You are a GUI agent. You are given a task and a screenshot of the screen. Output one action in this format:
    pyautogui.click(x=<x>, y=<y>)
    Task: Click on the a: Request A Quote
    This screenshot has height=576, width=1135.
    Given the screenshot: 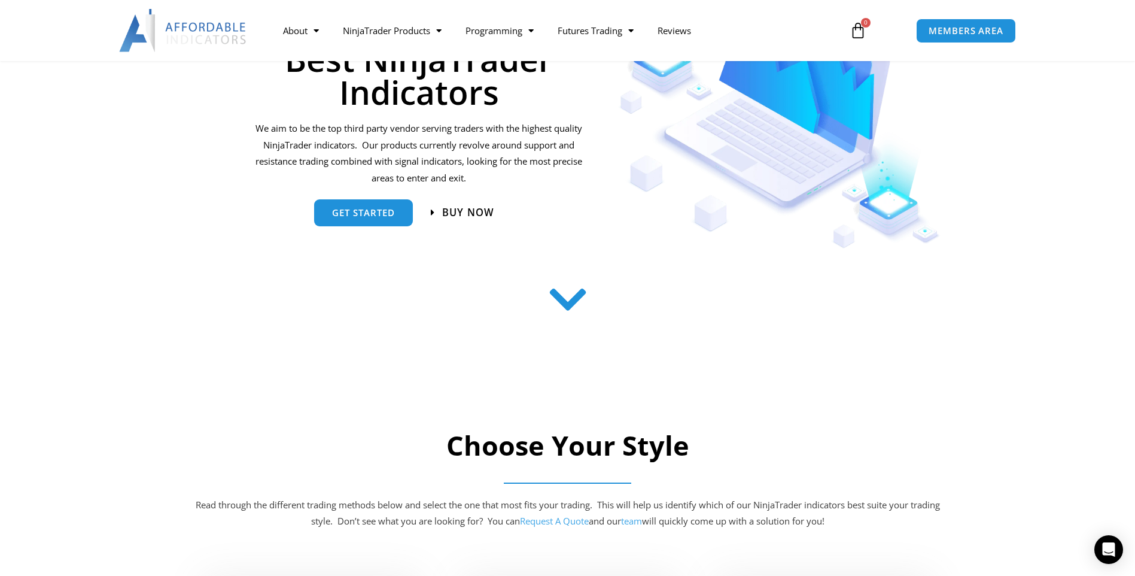 What is the action you would take?
    pyautogui.click(x=554, y=520)
    